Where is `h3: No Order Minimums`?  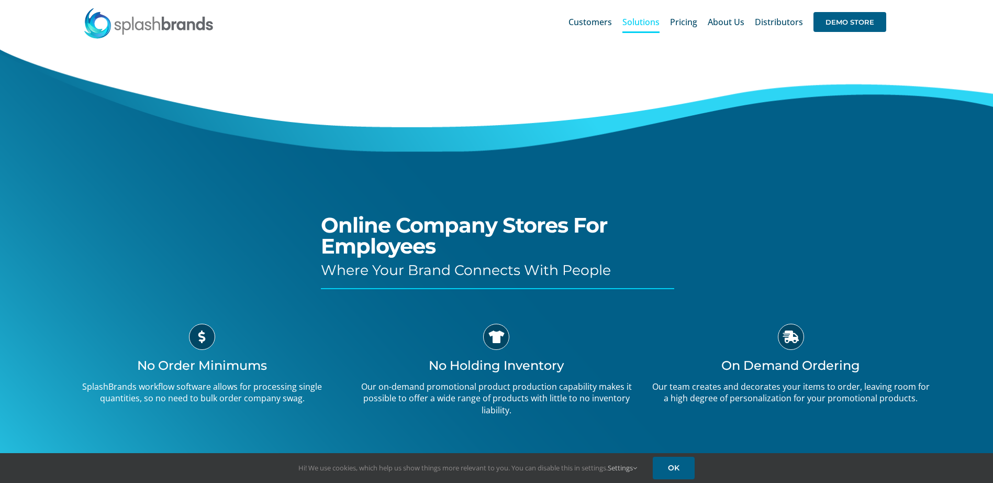 h3: No Order Minimums is located at coordinates (202, 365).